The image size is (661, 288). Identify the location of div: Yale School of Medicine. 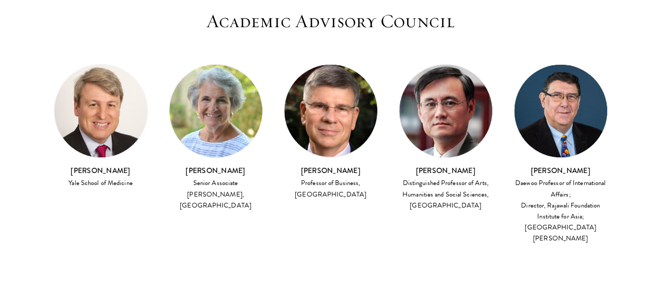
(101, 183).